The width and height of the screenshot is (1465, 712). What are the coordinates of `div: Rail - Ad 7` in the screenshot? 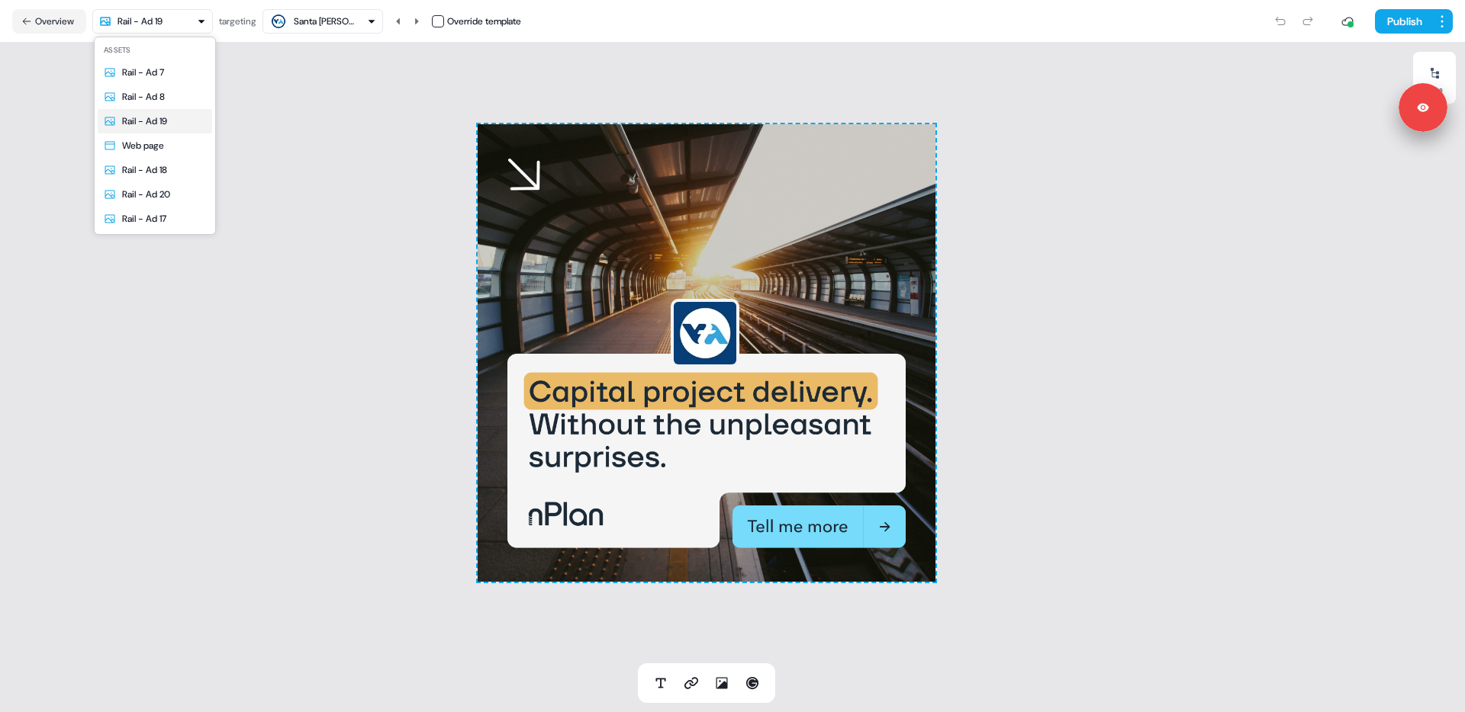 It's located at (143, 72).